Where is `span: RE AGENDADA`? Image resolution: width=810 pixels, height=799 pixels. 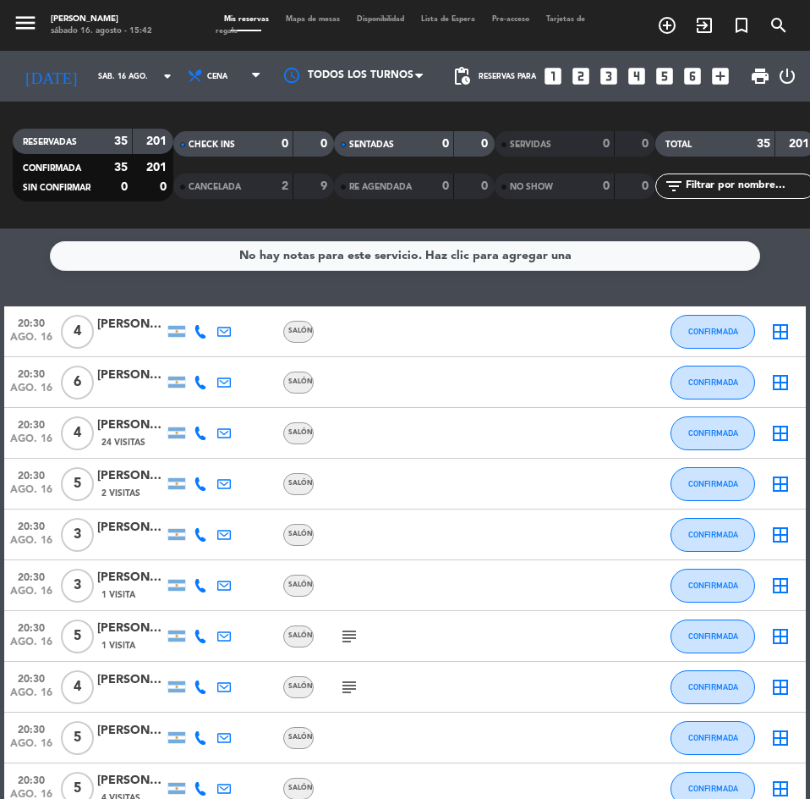
span: RE AGENDADA is located at coordinates (381, 187).